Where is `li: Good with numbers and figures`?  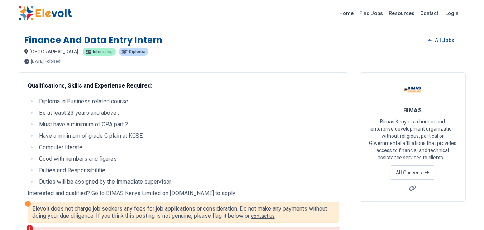 li: Good with numbers and figures is located at coordinates (188, 159).